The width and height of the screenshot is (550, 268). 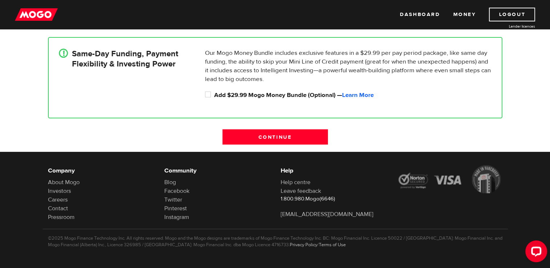 What do you see at coordinates (17, 14) in the screenshot?
I see `button: Open LiveChat chat widget` at bounding box center [17, 14].